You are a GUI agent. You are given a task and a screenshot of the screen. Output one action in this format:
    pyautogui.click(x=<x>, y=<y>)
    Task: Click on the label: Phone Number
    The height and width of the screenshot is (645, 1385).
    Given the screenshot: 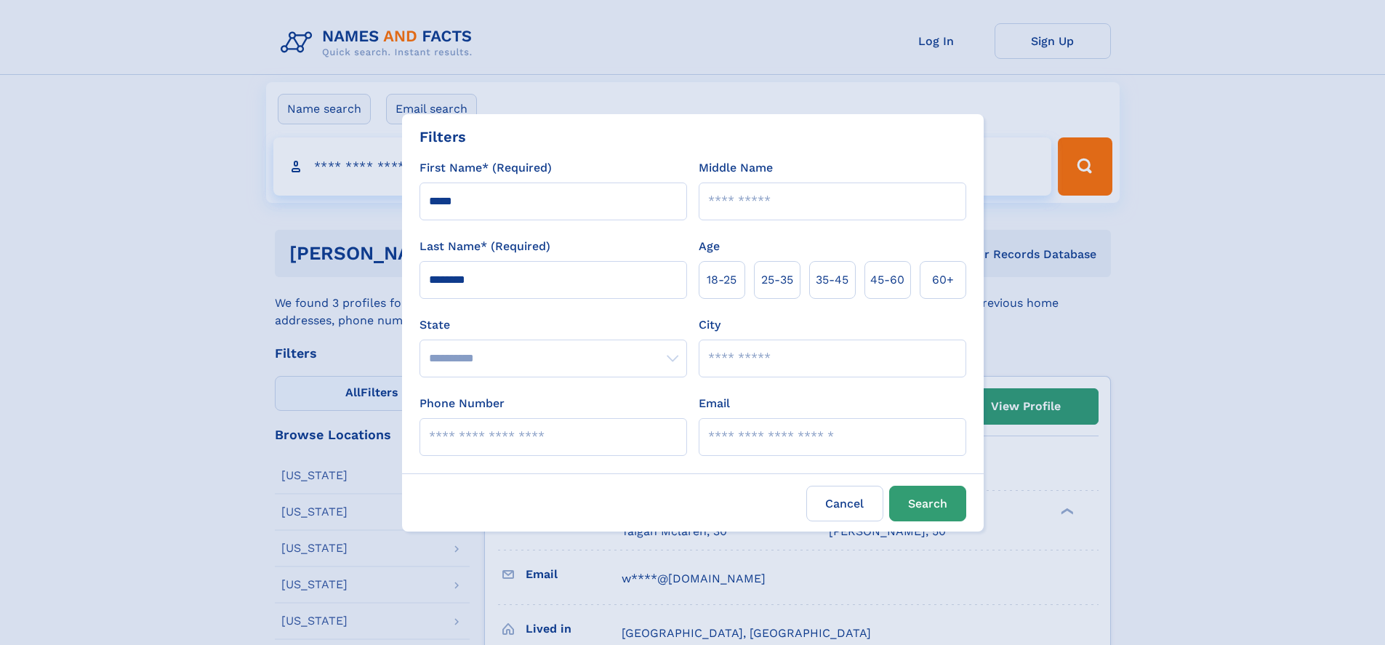 What is the action you would take?
    pyautogui.click(x=462, y=403)
    